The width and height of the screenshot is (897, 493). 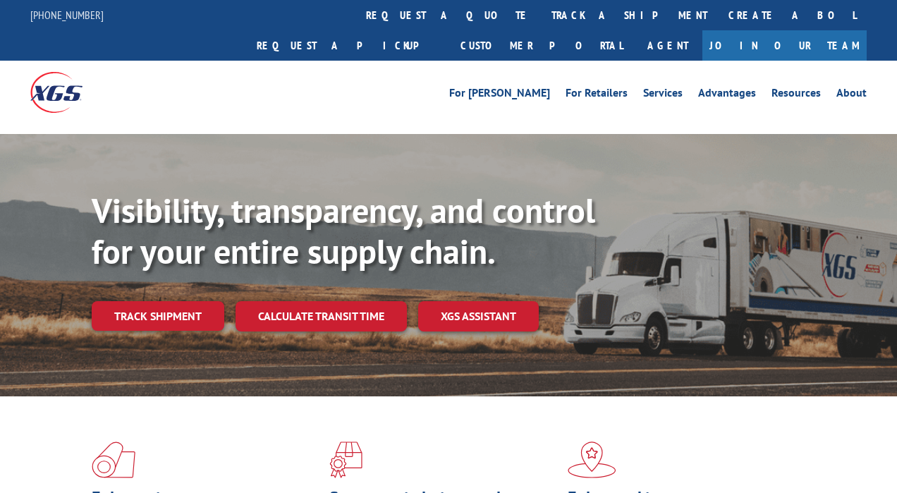 What do you see at coordinates (796, 95) in the screenshot?
I see `a: Resources` at bounding box center [796, 95].